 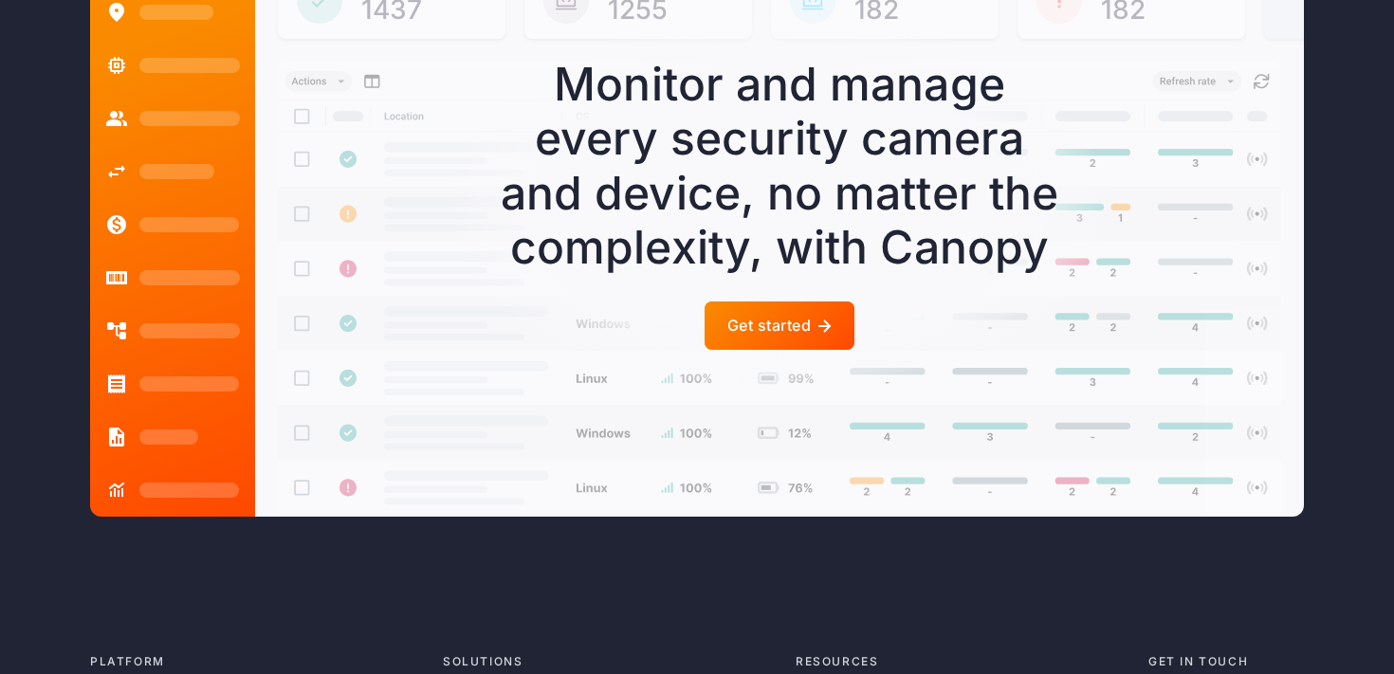 I want to click on div: Monitor and manage every security camera and device, no matter the complexity, with Canopy, so click(x=779, y=166).